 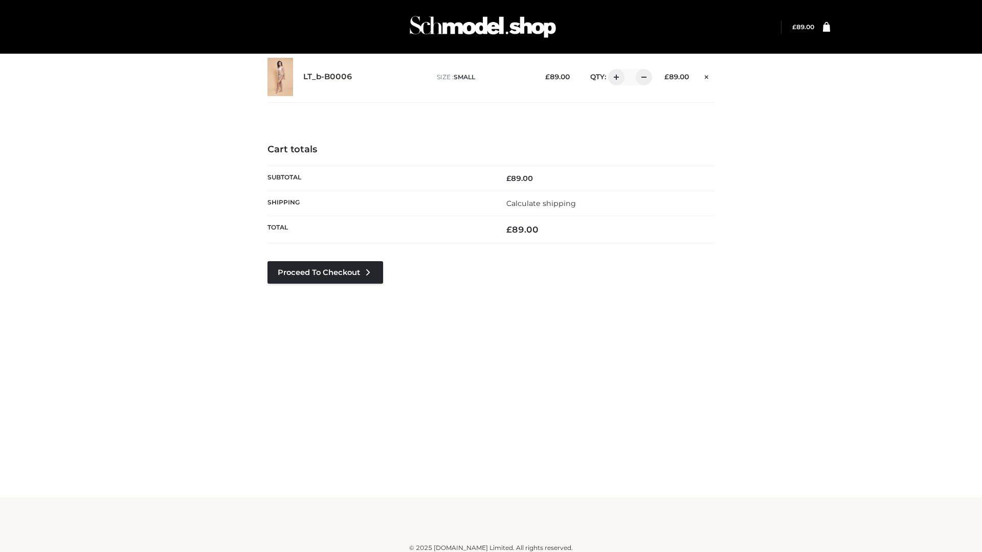 I want to click on a: Remove this item, so click(x=707, y=76).